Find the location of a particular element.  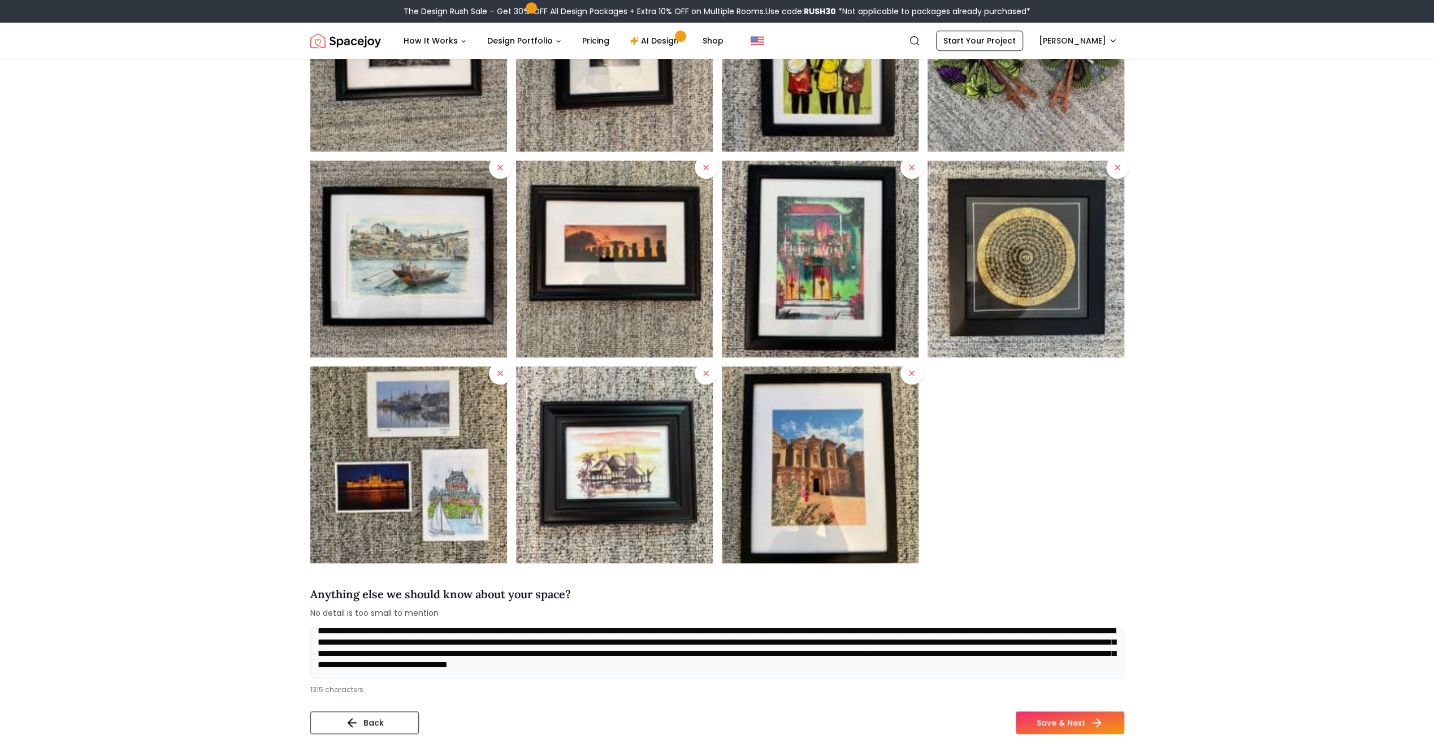

img: United States is located at coordinates (757, 41).